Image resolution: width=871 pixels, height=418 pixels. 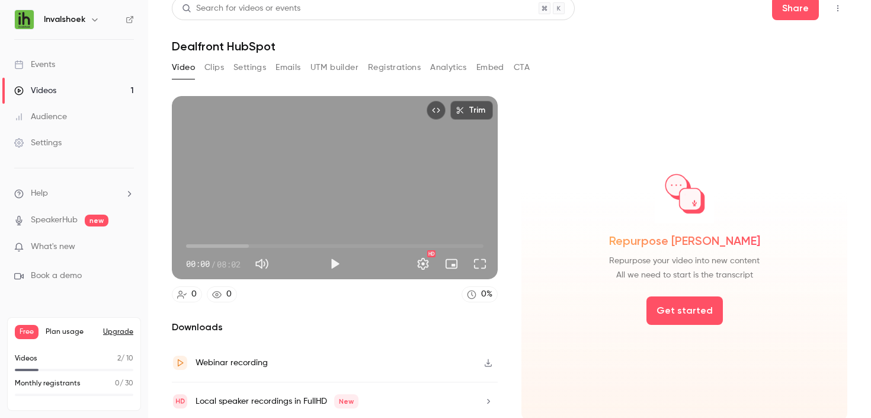 What do you see at coordinates (183, 68) in the screenshot?
I see `button: Video` at bounding box center [183, 68].